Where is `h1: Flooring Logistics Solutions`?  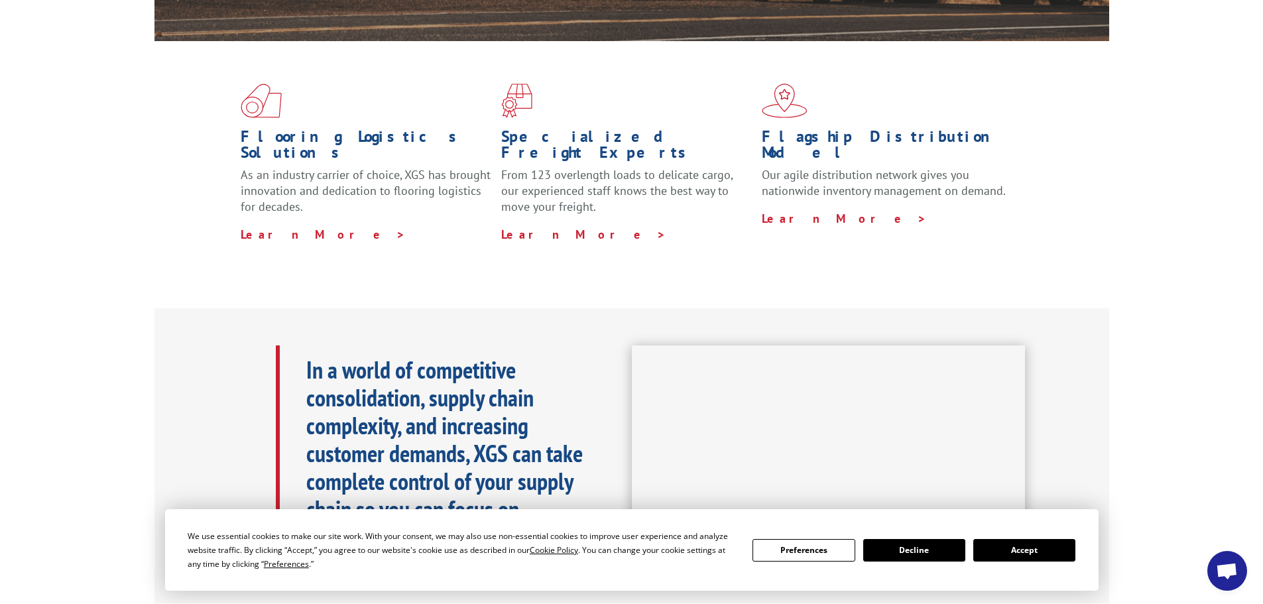
h1: Flooring Logistics Solutions is located at coordinates (366, 148).